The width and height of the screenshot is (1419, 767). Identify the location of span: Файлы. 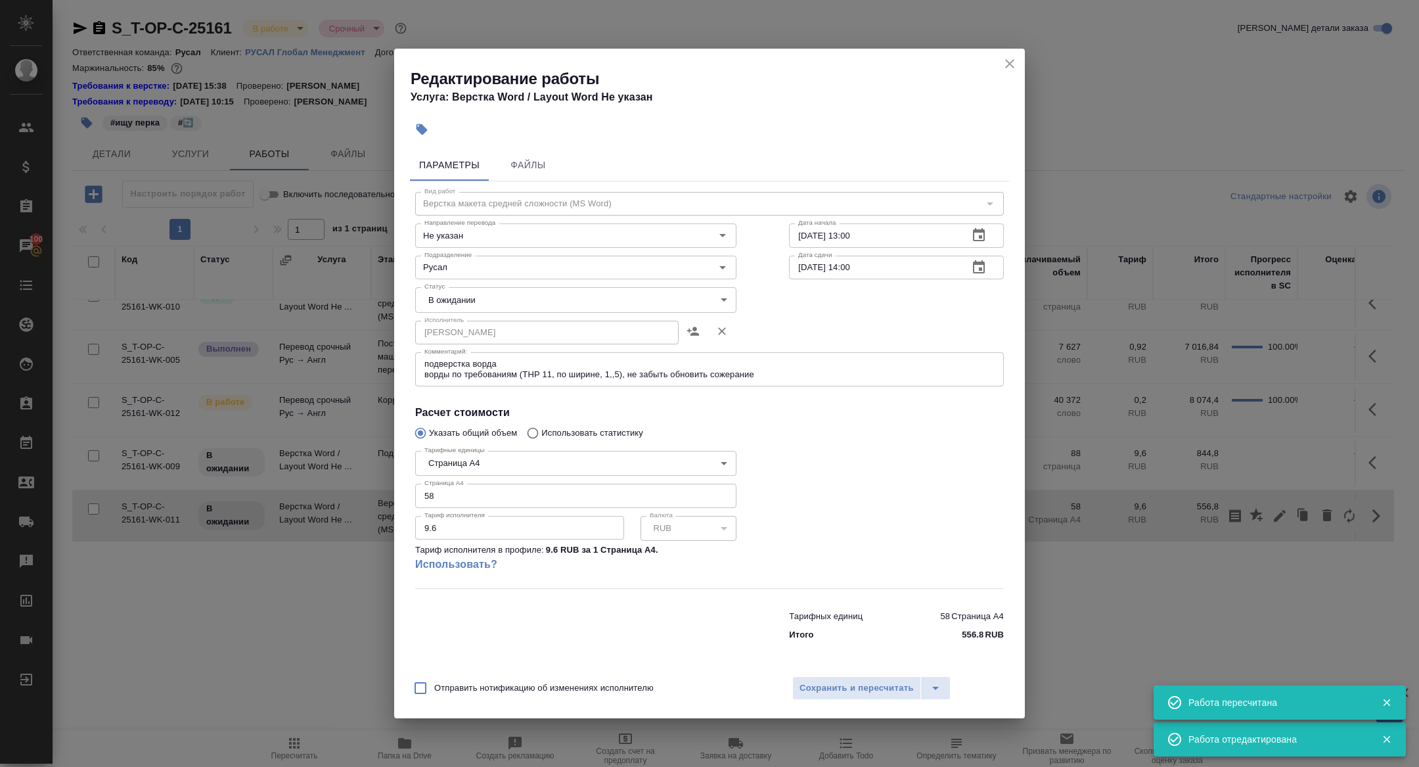
(528, 165).